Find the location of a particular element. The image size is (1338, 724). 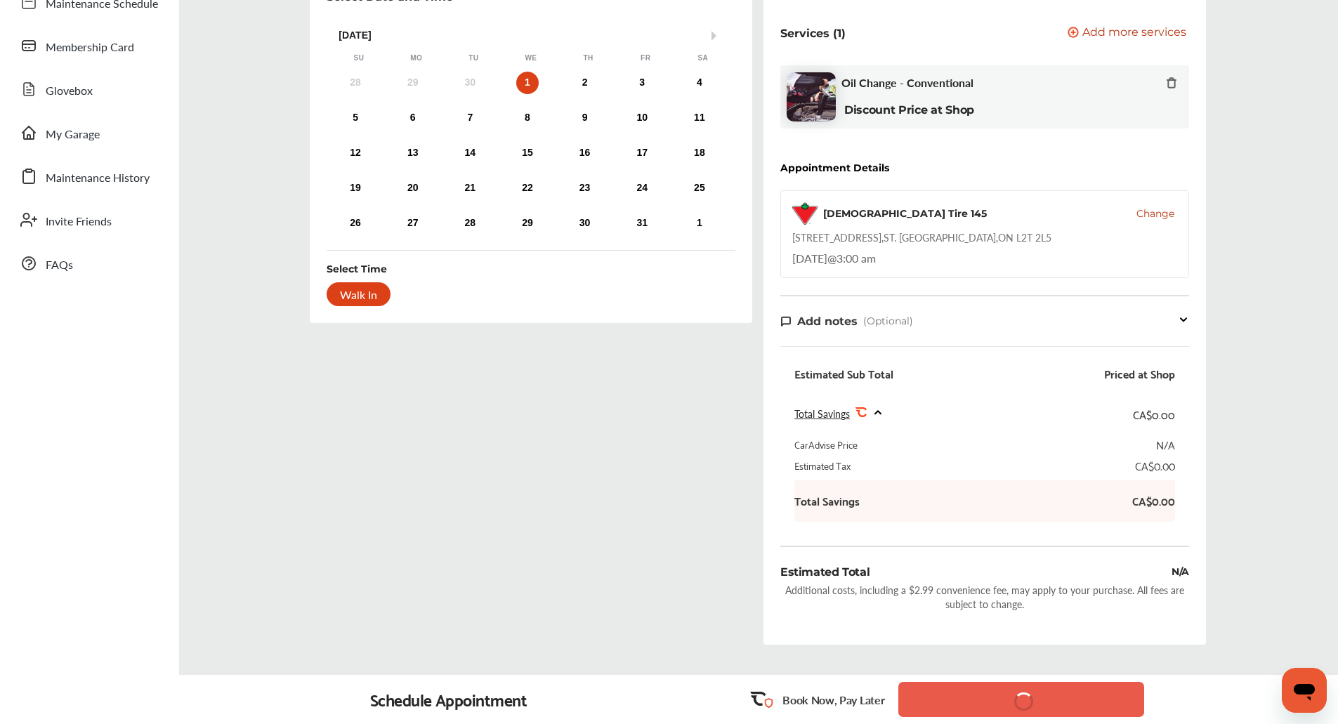

div: Choose Friday, October 17th, 2025 is located at coordinates (642, 153).